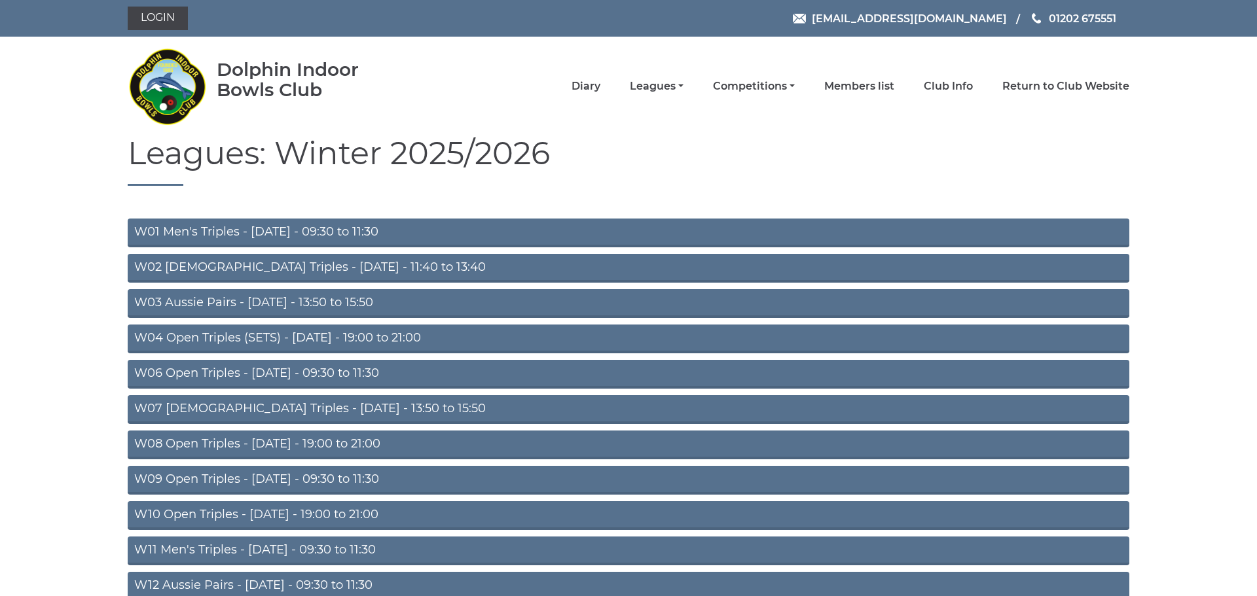  Describe the element at coordinates (1082, 18) in the screenshot. I see `span: 01202 675551` at that location.